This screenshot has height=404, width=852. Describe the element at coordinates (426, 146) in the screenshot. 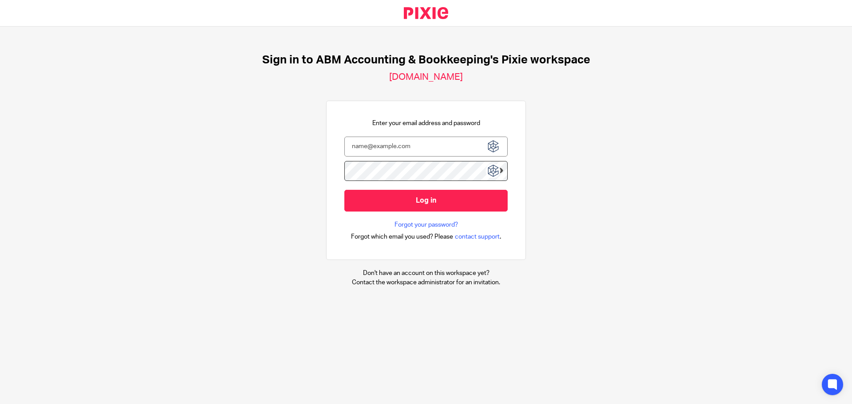

I see `input: name@example.com` at that location.